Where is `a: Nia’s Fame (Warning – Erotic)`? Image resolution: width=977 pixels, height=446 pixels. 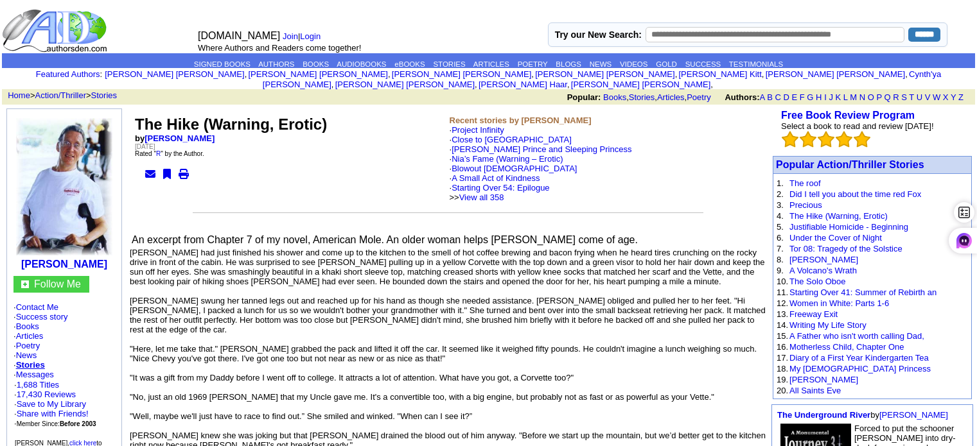
a: Nia’s Fame (Warning – Erotic) is located at coordinates (507, 159).